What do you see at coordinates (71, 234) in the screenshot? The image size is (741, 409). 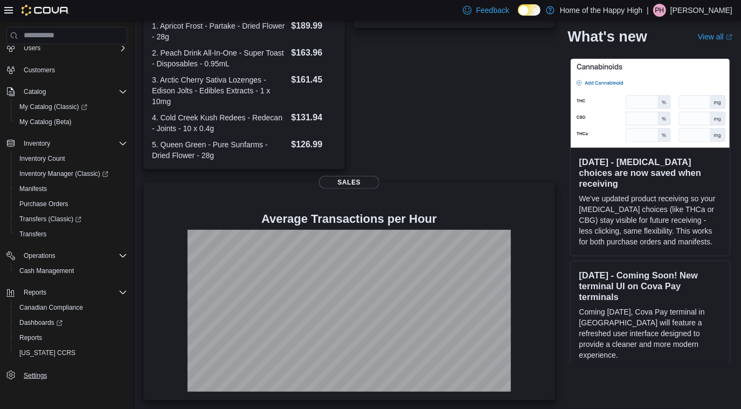 I see `button: Transfers` at bounding box center [71, 234].